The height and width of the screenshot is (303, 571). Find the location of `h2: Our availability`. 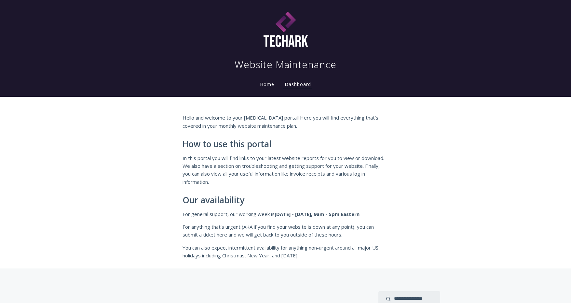

h2: Our availability is located at coordinates (286, 200).